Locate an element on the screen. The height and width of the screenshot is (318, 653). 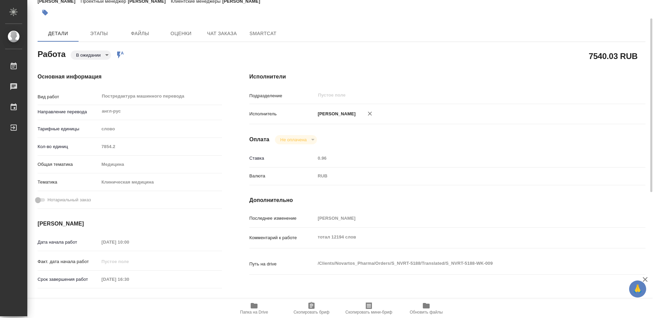
h4: Исполнители is located at coordinates (447, 77).